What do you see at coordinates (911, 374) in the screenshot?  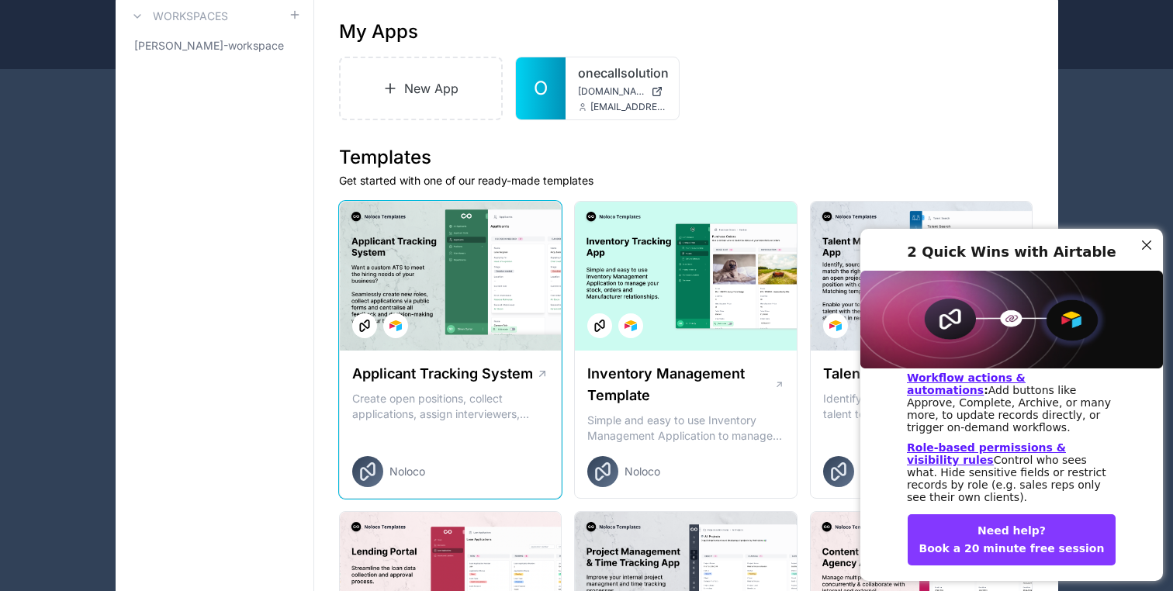 I see `h1: Talent Matching Template` at bounding box center [911, 374].